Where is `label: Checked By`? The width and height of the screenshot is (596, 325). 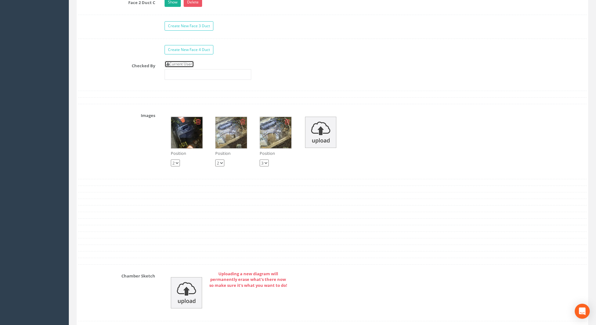
label: Checked By is located at coordinates (117, 65).